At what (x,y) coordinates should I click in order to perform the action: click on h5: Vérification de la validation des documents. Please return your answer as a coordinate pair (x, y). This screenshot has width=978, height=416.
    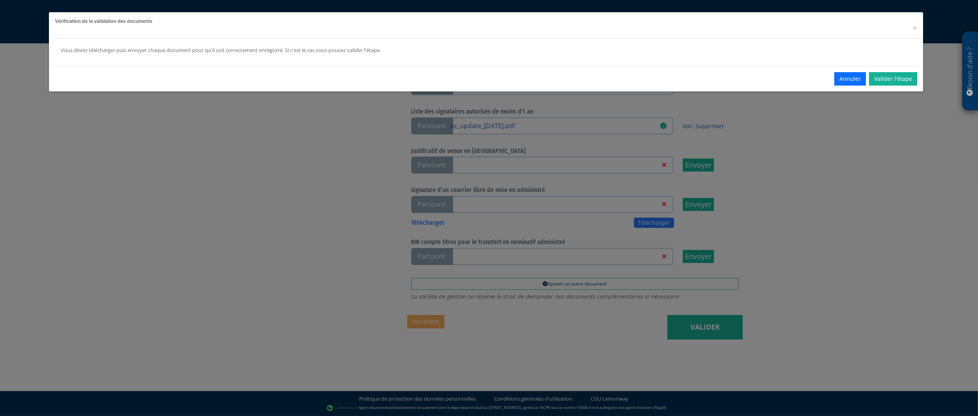
    Looking at the image, I should click on (486, 21).